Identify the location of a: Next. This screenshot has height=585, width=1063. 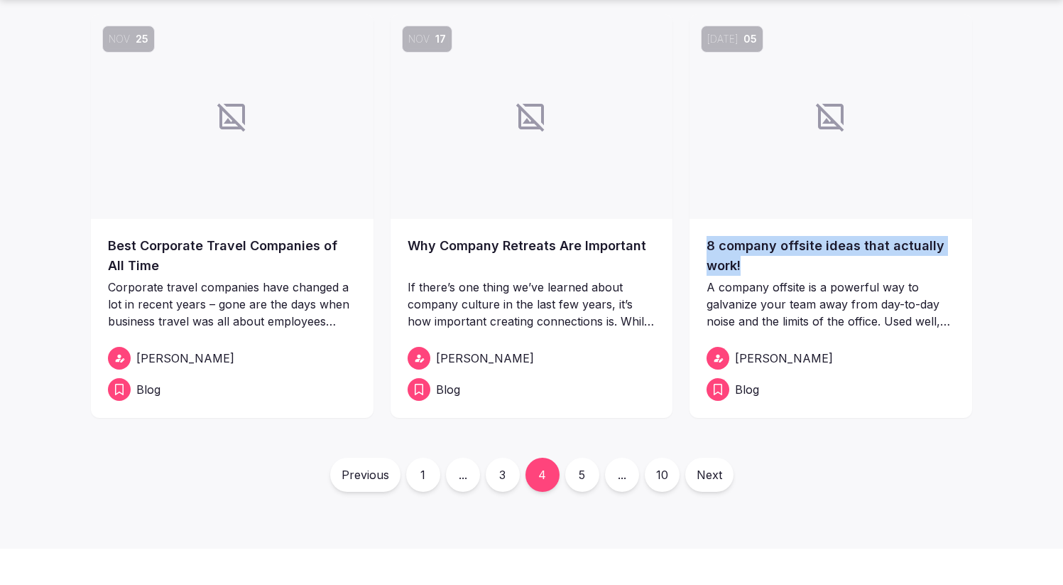
(710, 474).